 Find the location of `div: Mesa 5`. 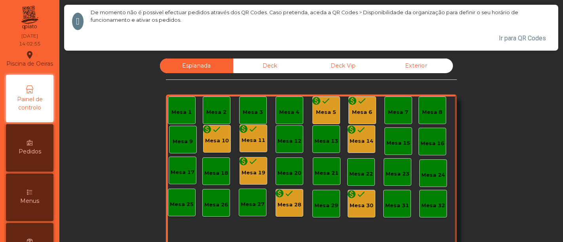

div: Mesa 5 is located at coordinates (326, 112).